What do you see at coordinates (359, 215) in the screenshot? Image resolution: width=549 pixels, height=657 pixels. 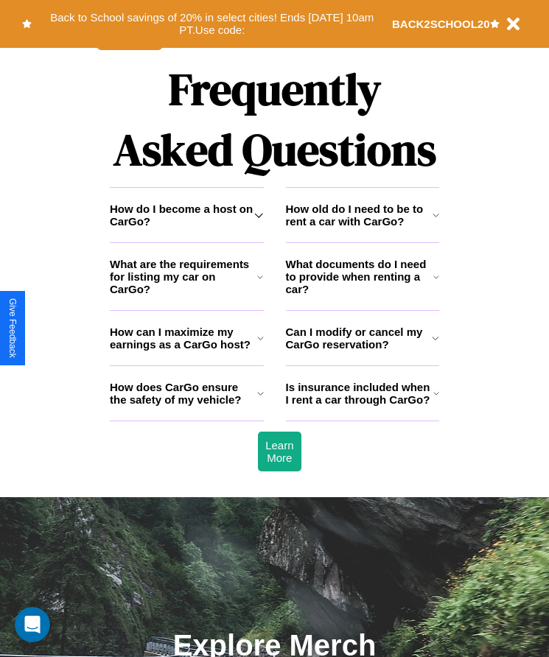 I see `h3: How old do I need to be to rent a car with CarGo?` at bounding box center [359, 215].